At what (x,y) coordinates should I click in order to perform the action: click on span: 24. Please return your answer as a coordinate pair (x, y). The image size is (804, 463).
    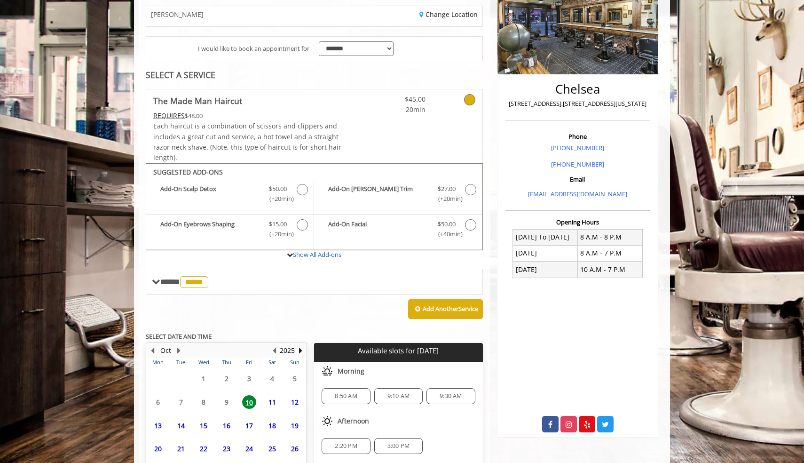
    Looking at the image, I should click on (249, 448).